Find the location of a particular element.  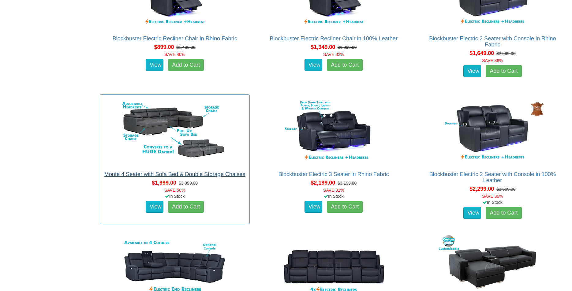

a: Blockbuster Electric 2 Seater with Console in 100% Leather is located at coordinates (492, 177).